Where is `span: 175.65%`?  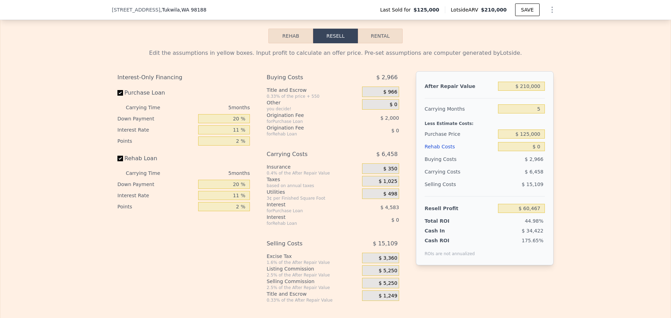
span: 175.65% is located at coordinates (533, 241).